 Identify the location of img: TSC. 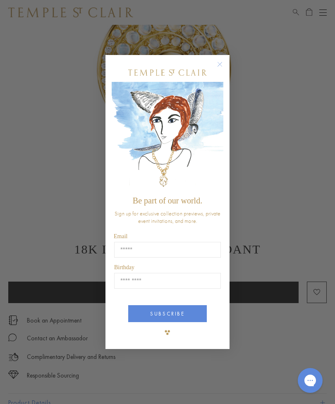
(167, 332).